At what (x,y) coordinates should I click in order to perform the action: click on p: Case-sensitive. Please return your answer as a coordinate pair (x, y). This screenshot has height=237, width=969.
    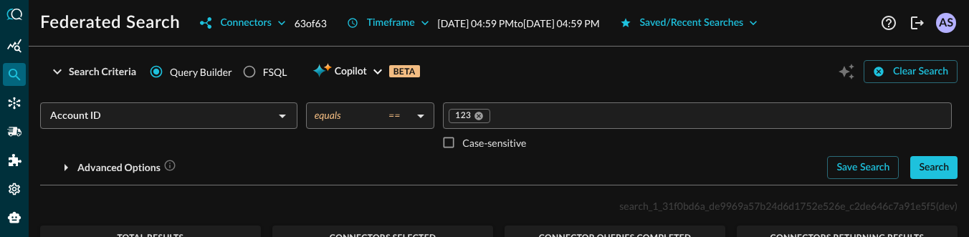
    Looking at the image, I should click on (494, 143).